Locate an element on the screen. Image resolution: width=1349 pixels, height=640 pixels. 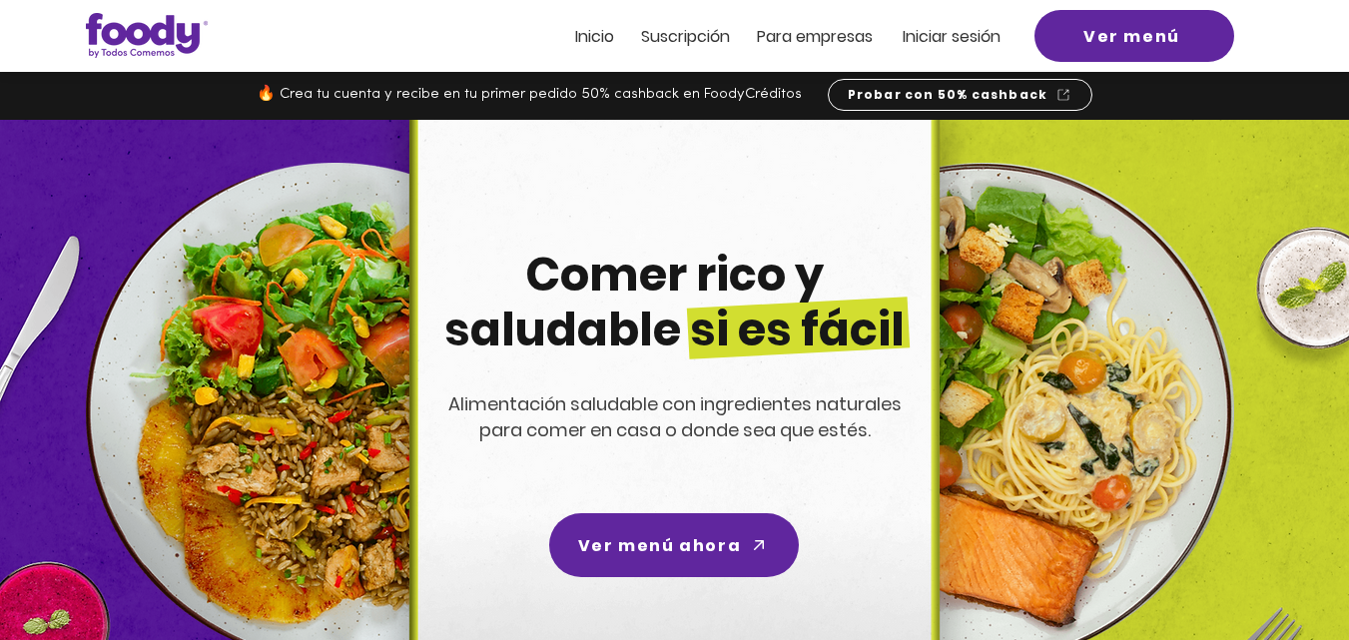
span: Iniciar sesión is located at coordinates (952, 36).